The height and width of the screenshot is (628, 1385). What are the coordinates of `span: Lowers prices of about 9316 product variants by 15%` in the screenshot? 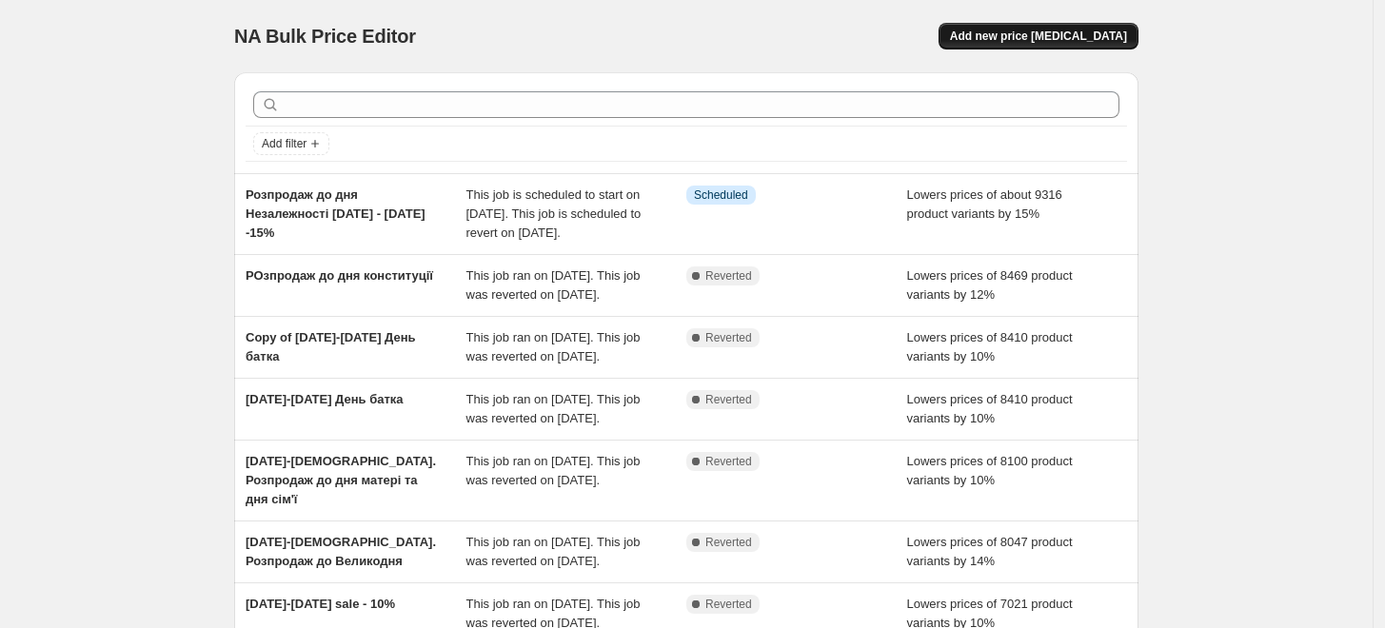 It's located at (984, 204).